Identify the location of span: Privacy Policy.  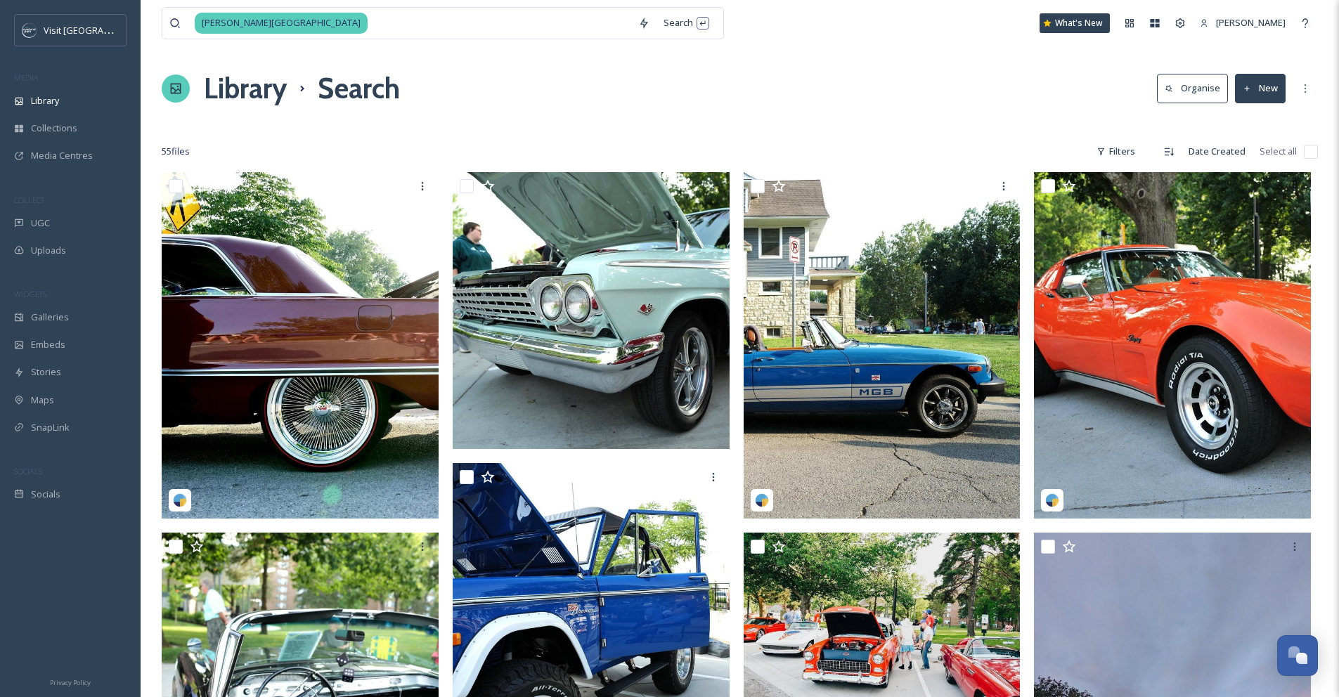
(70, 683).